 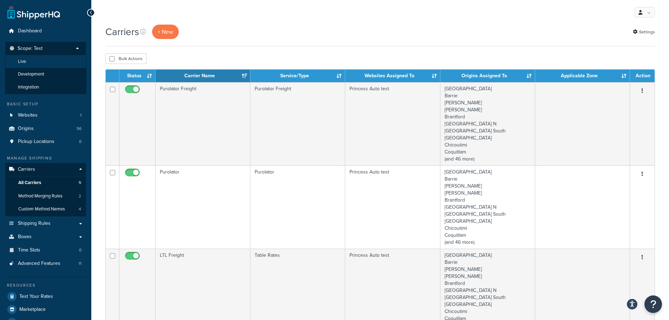 What do you see at coordinates (203, 76) in the screenshot?
I see `th: Carrier Name: activate to sort column ascending` at bounding box center [203, 76].